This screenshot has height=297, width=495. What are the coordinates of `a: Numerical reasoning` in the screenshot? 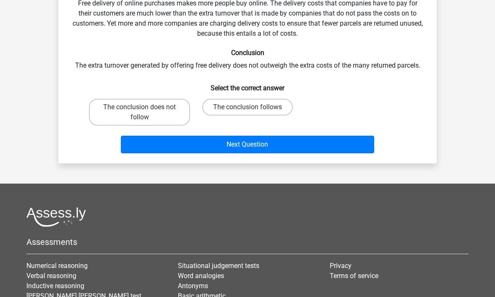 It's located at (57, 265).